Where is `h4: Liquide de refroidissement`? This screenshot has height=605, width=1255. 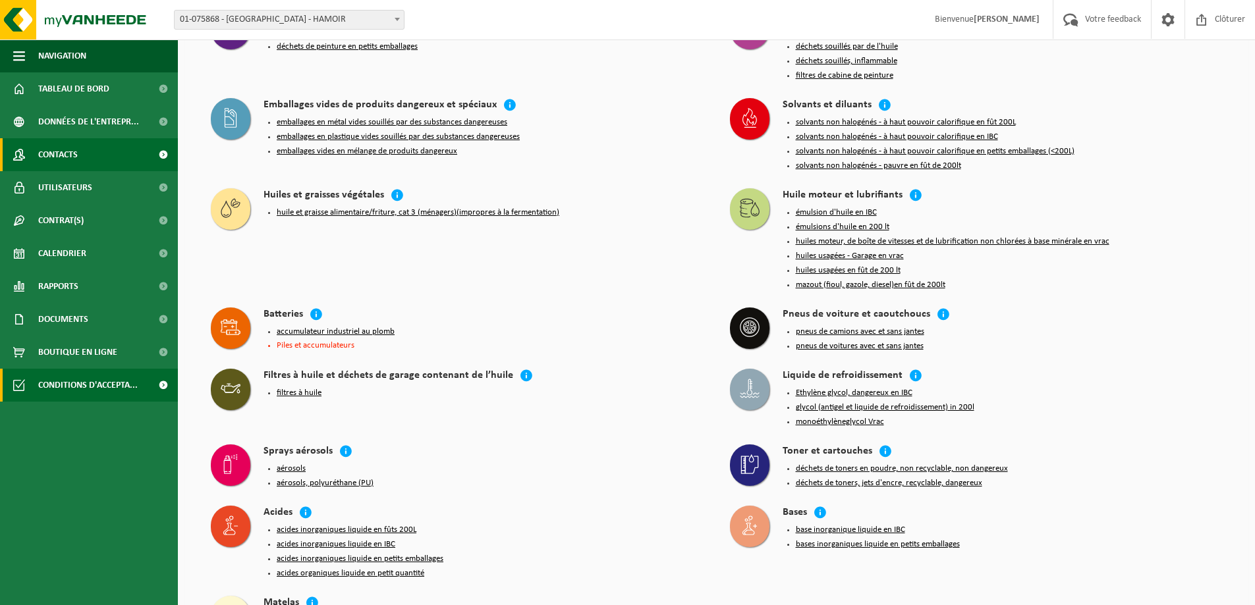
h4: Liquide de refroidissement is located at coordinates (843, 376).